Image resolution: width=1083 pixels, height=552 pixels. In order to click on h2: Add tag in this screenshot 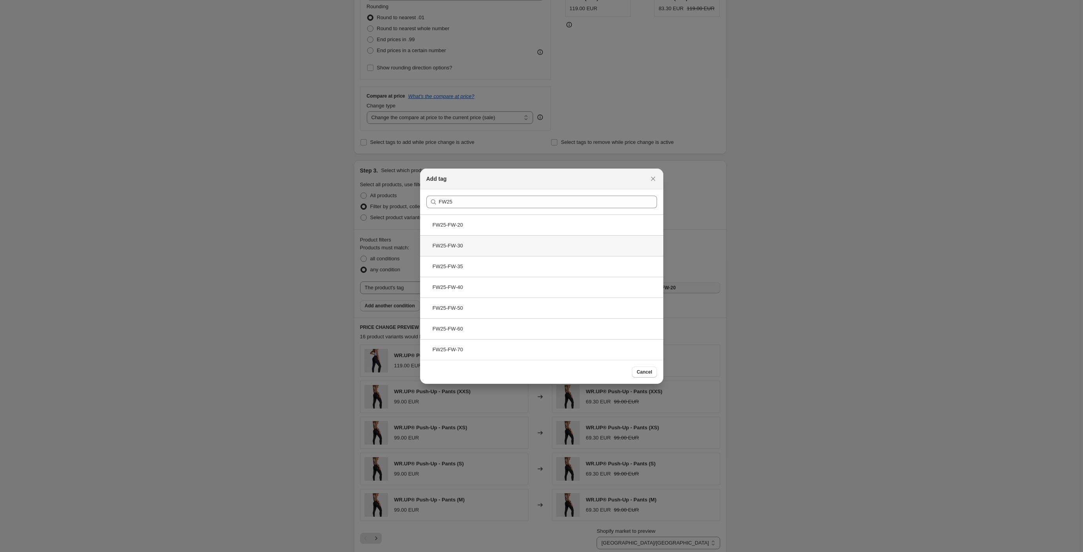, I will do `click(436, 179)`.